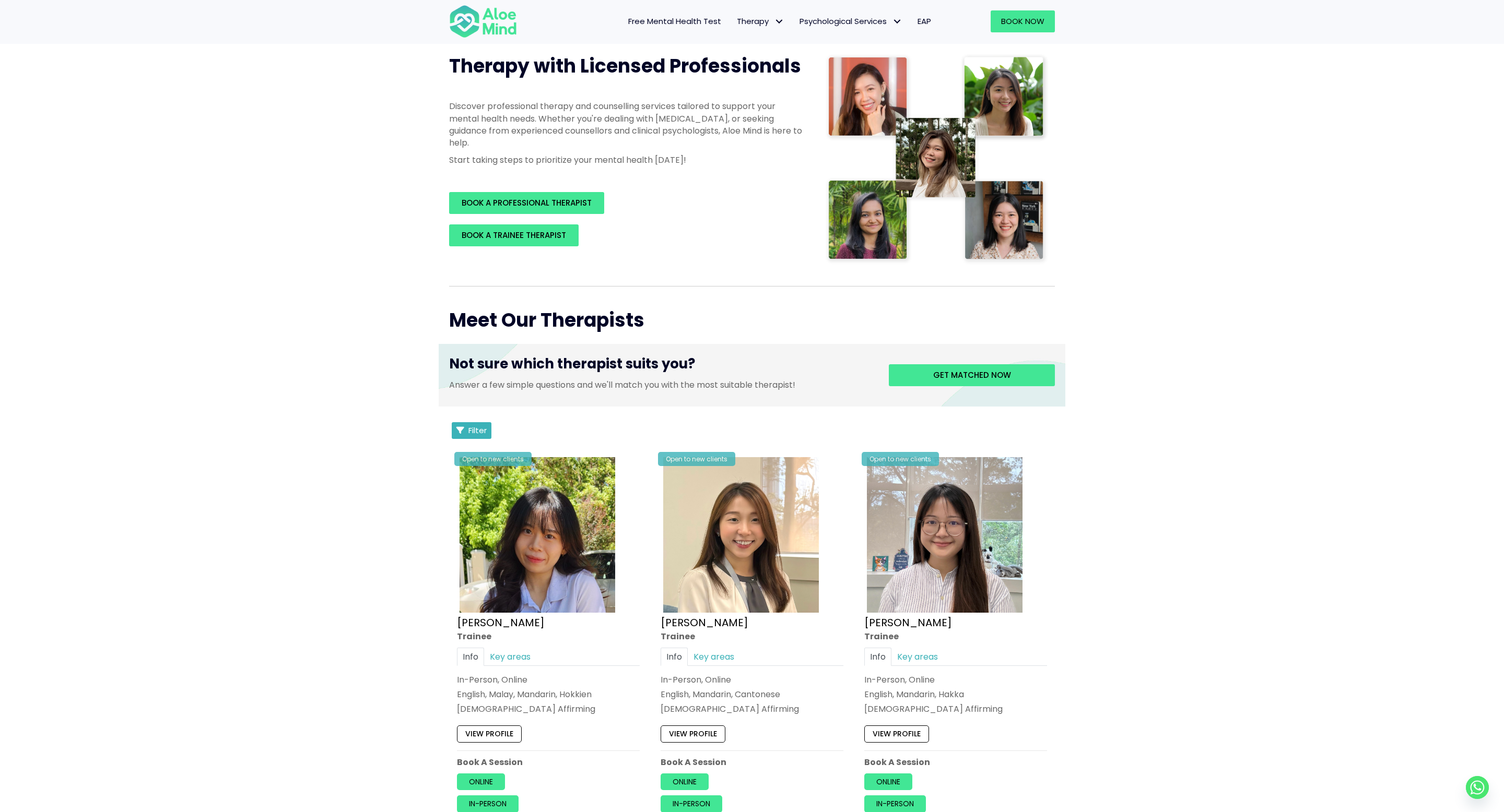 This screenshot has width=1504, height=812. I want to click on button: Filter Listings, so click(471, 430).